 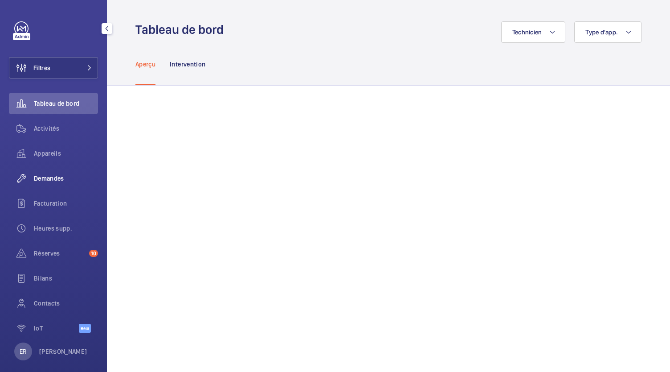 I want to click on span: Appareils, so click(x=66, y=153).